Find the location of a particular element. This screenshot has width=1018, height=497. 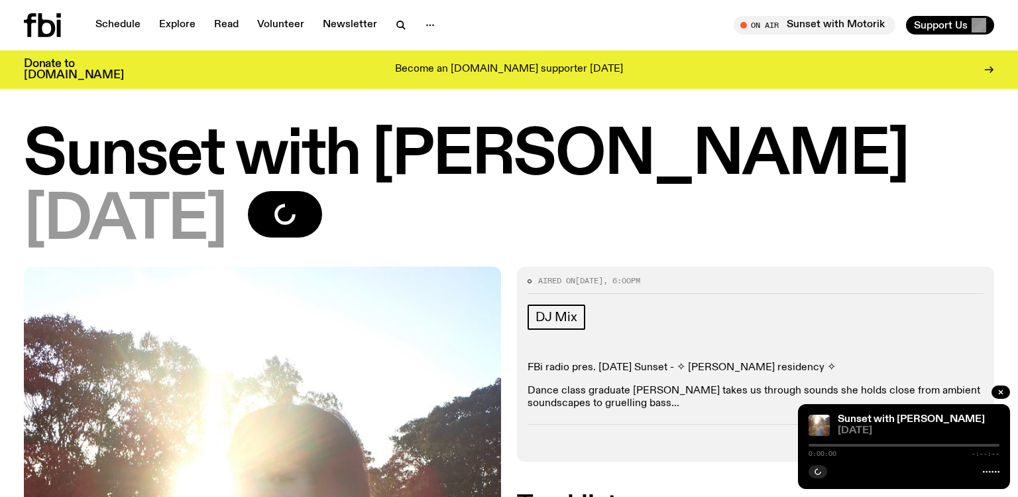

a: Schedule is located at coordinates (118, 25).